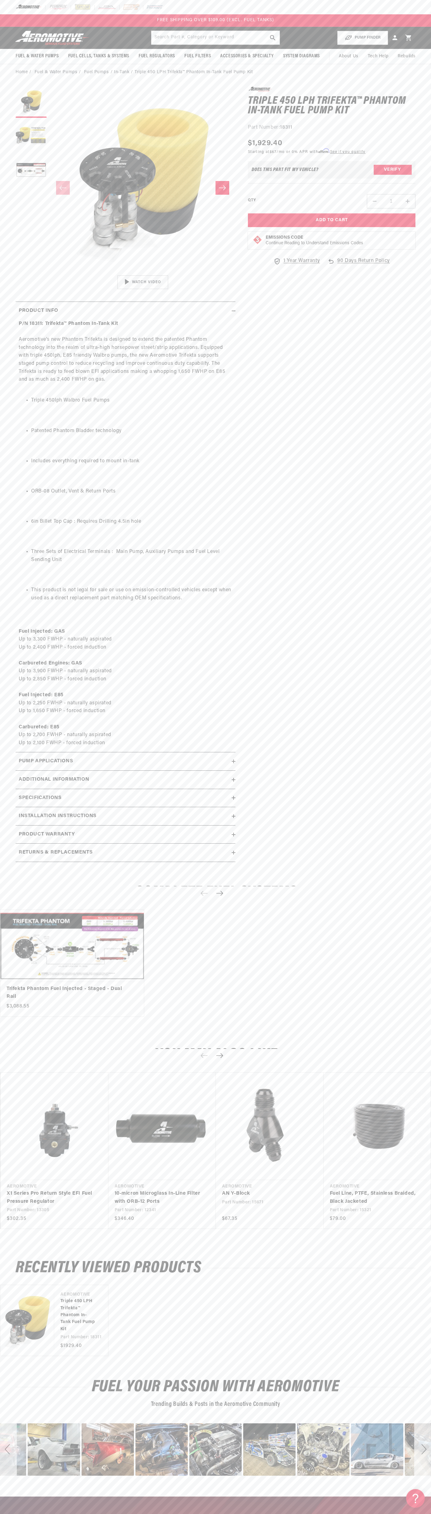  Describe the element at coordinates (332, 220) in the screenshot. I see `button: Add to Cart` at that location.